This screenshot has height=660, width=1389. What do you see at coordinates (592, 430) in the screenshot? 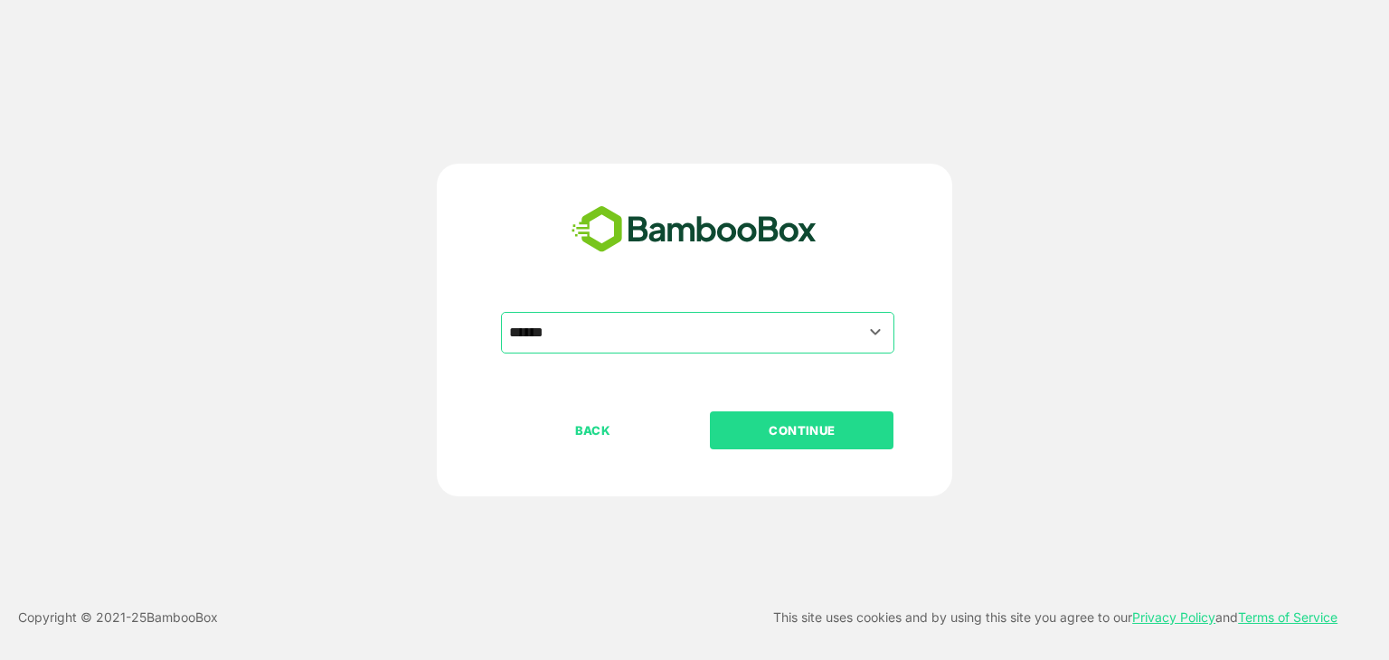
I see `button: BACK` at bounding box center [592, 430].